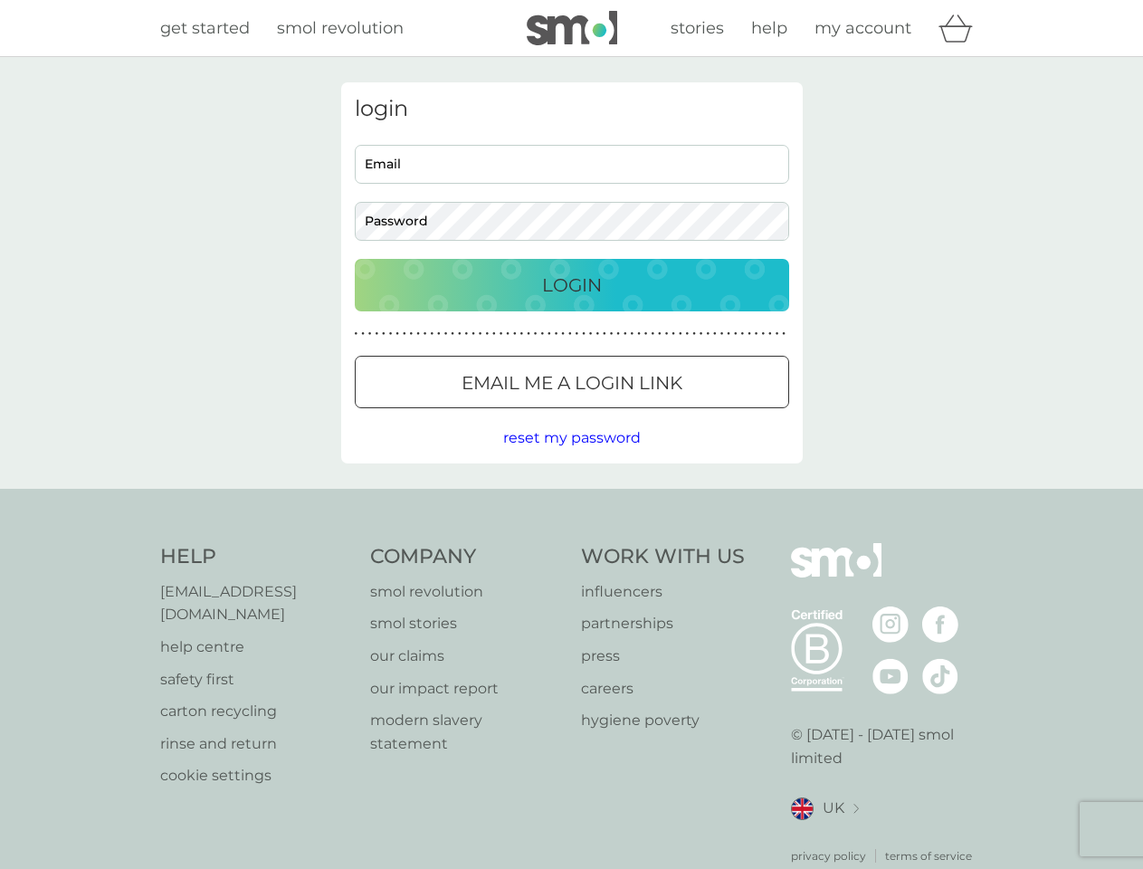  What do you see at coordinates (466, 624) in the screenshot?
I see `p: smol stories` at bounding box center [466, 624].